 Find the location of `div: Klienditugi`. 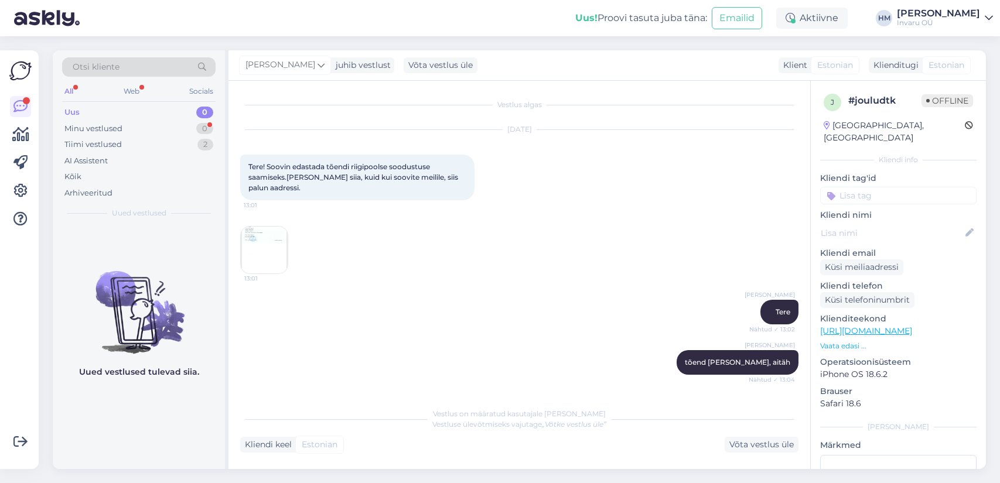

div: Klienditugi is located at coordinates (894, 65).